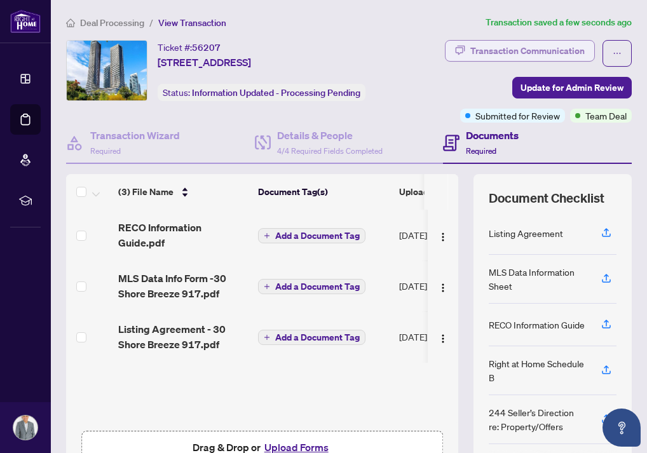  I want to click on span: Update for Admin Review, so click(572, 88).